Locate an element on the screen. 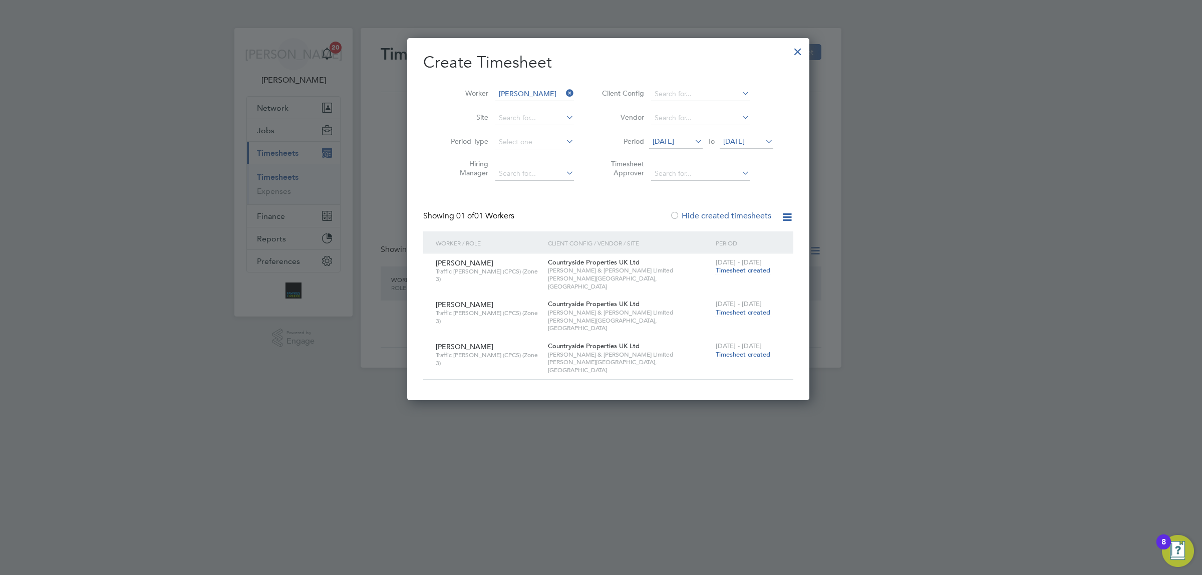 The height and width of the screenshot is (575, 1202). label: Worker is located at coordinates (466, 93).